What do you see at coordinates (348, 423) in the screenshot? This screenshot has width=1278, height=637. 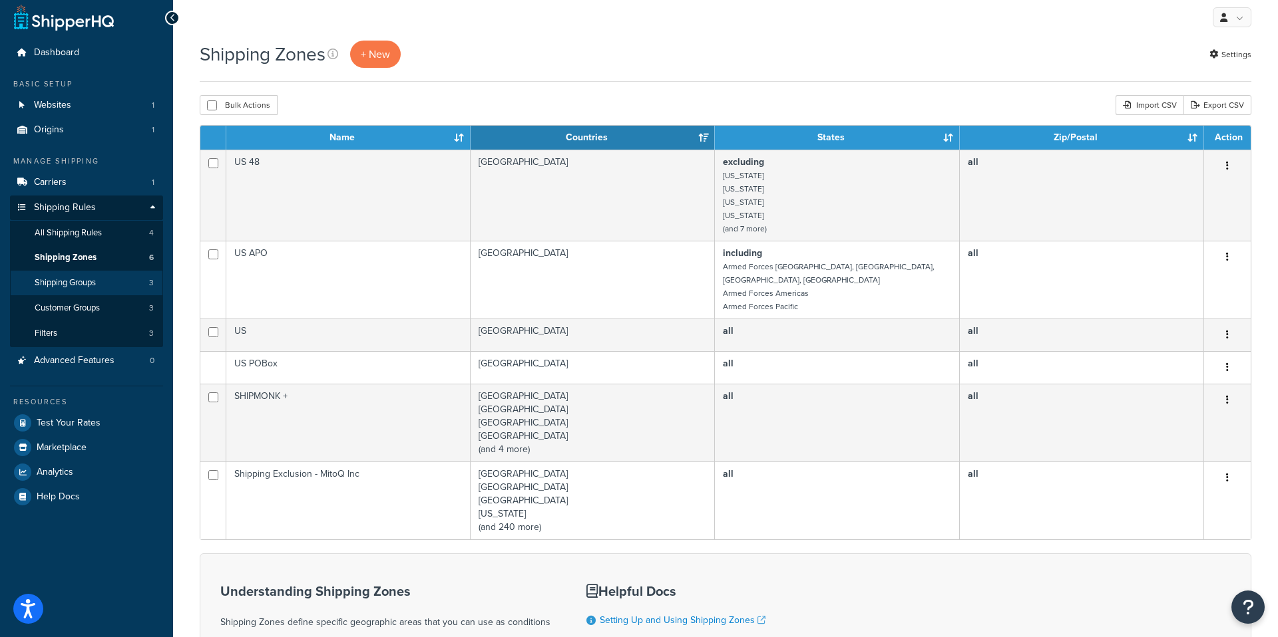 I see `td: SHIPMONK +` at bounding box center [348, 423].